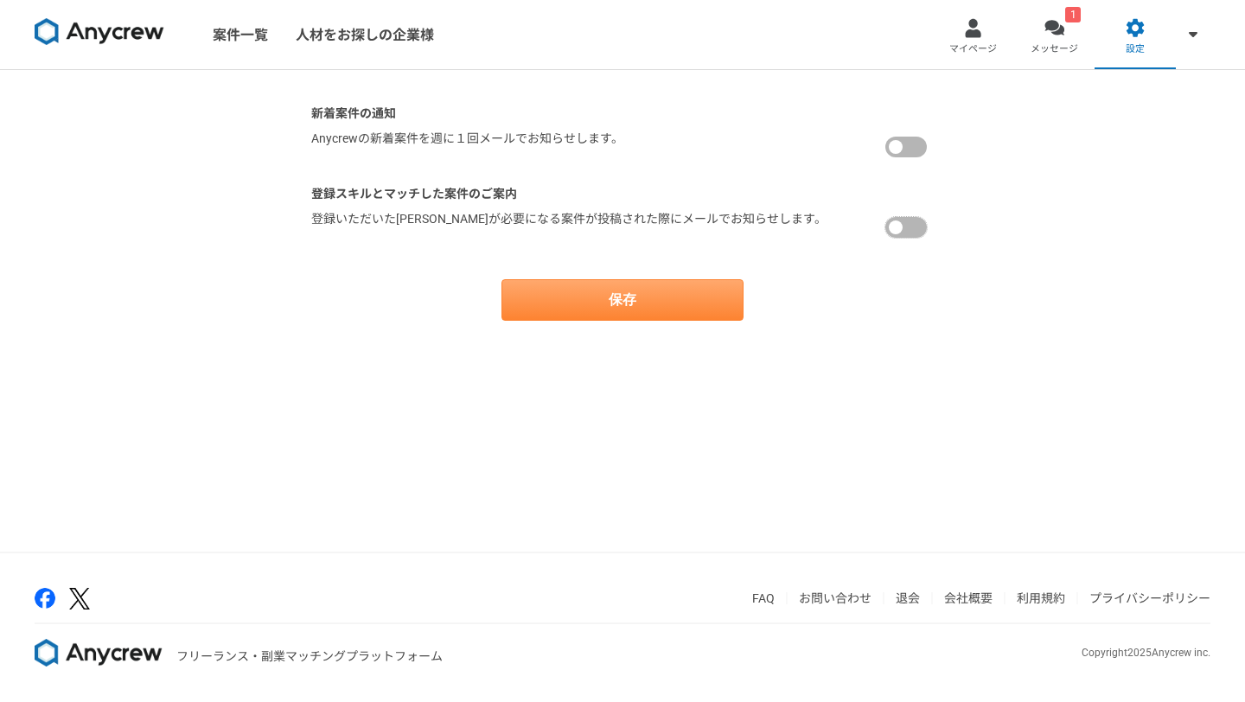  Describe the element at coordinates (1135, 49) in the screenshot. I see `span: 設定` at that location.